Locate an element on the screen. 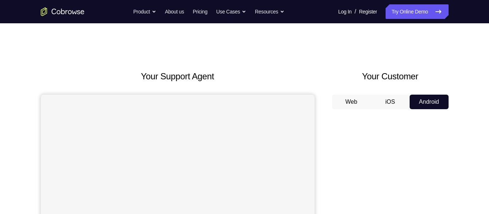 This screenshot has height=214, width=489. a: Pricing is located at coordinates (200, 12).